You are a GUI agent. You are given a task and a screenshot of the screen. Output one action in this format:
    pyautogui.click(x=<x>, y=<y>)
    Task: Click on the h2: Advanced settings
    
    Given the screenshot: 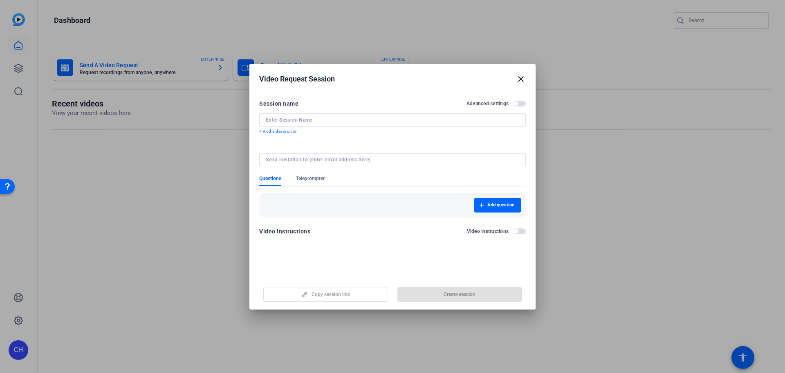 What is the action you would take?
    pyautogui.click(x=487, y=103)
    